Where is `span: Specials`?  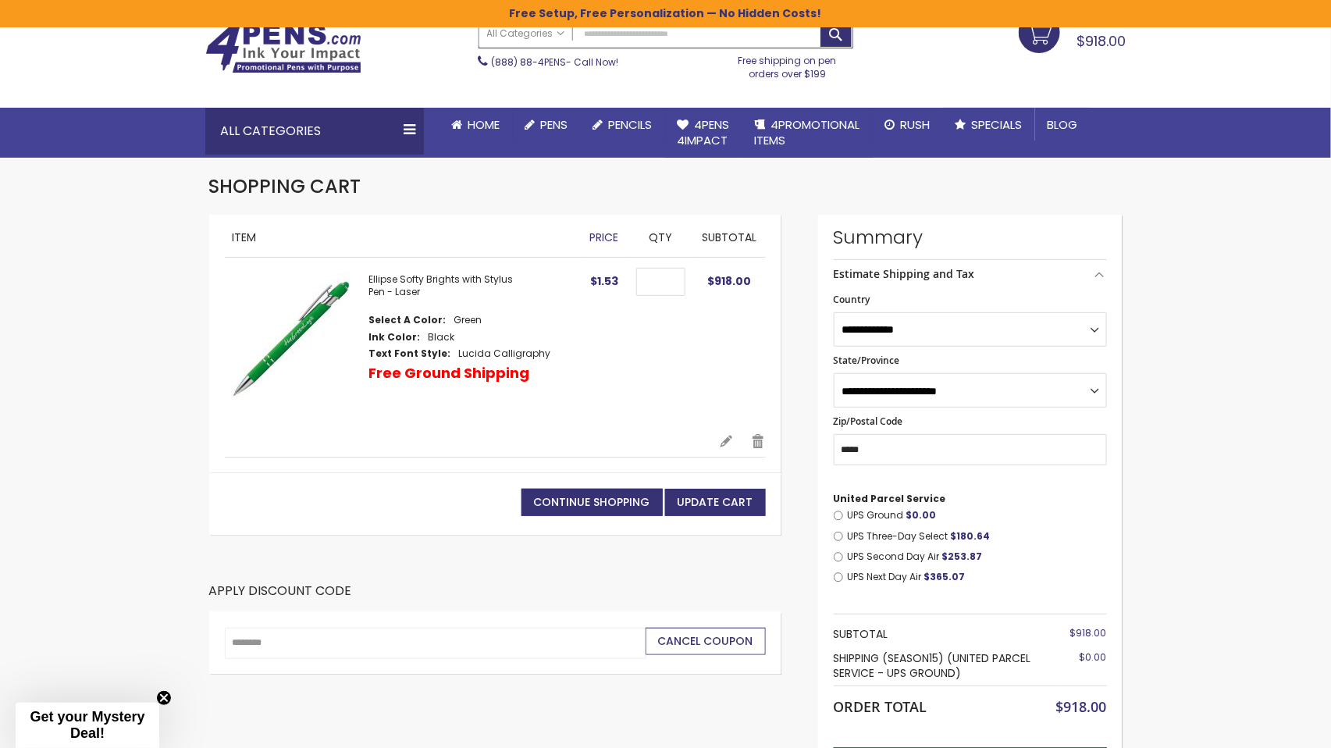
span: Specials is located at coordinates (997, 124).